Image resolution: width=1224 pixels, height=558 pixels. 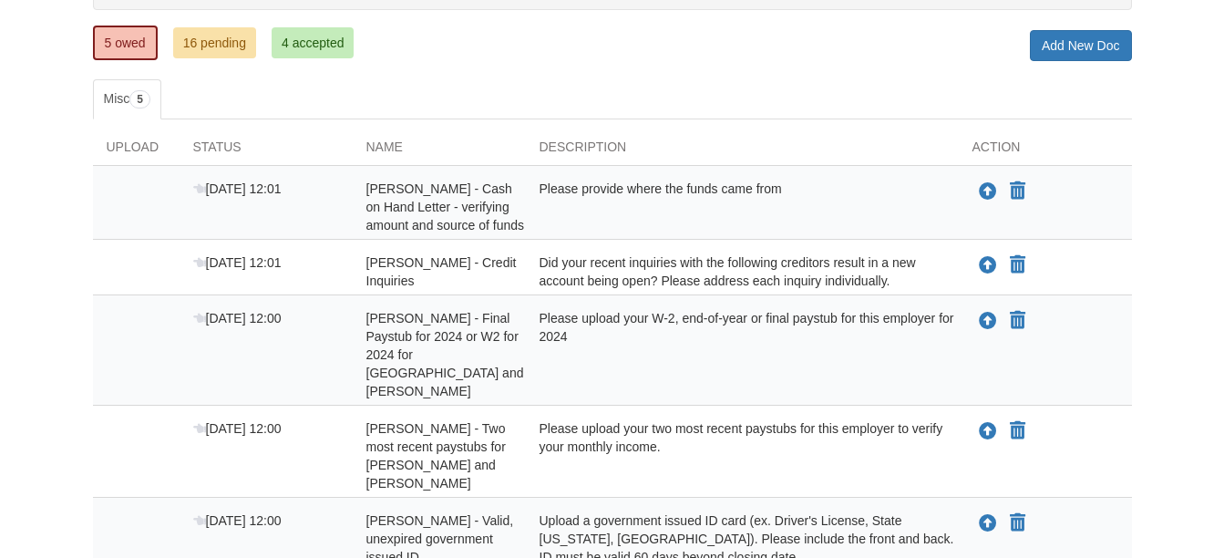 What do you see at coordinates (313, 43) in the screenshot?
I see `a: 4 accepted` at bounding box center [313, 43].